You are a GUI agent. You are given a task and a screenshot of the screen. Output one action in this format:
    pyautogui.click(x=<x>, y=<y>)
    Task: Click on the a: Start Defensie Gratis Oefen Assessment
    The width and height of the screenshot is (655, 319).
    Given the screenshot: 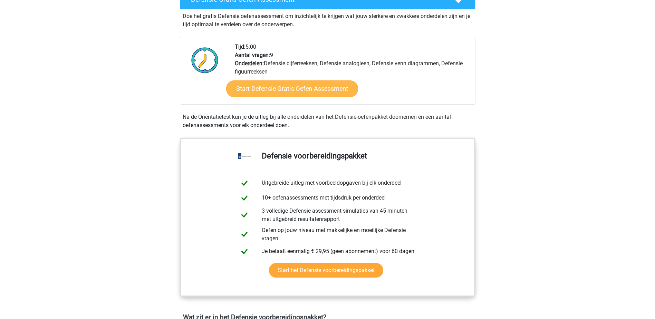 What is the action you would take?
    pyautogui.click(x=292, y=89)
    